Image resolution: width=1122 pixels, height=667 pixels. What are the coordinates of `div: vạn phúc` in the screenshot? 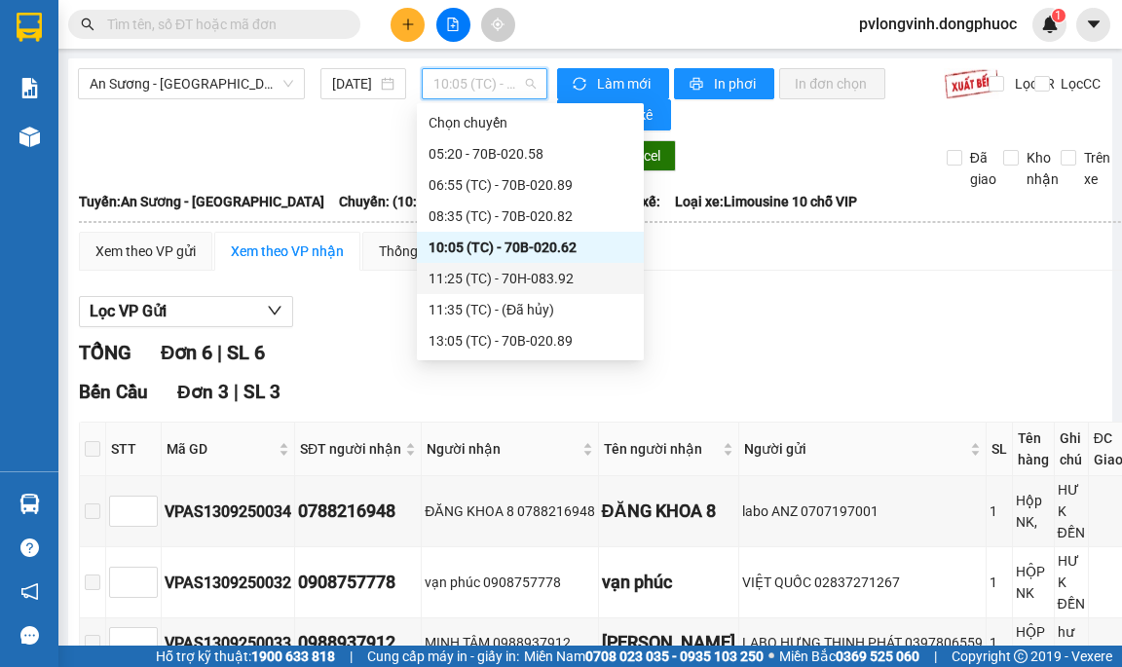 It's located at (668, 582).